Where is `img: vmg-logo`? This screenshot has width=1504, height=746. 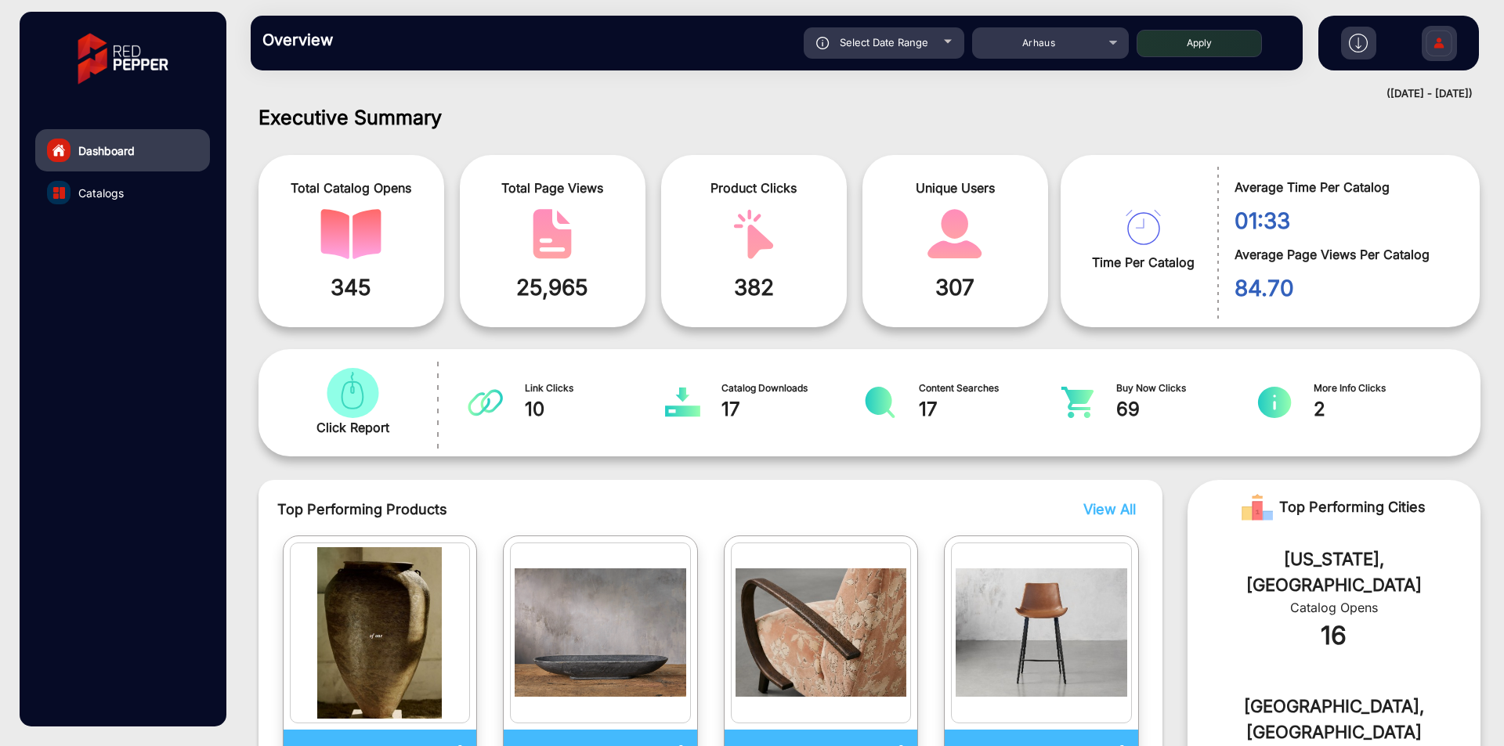
img: vmg-logo is located at coordinates (123, 59).